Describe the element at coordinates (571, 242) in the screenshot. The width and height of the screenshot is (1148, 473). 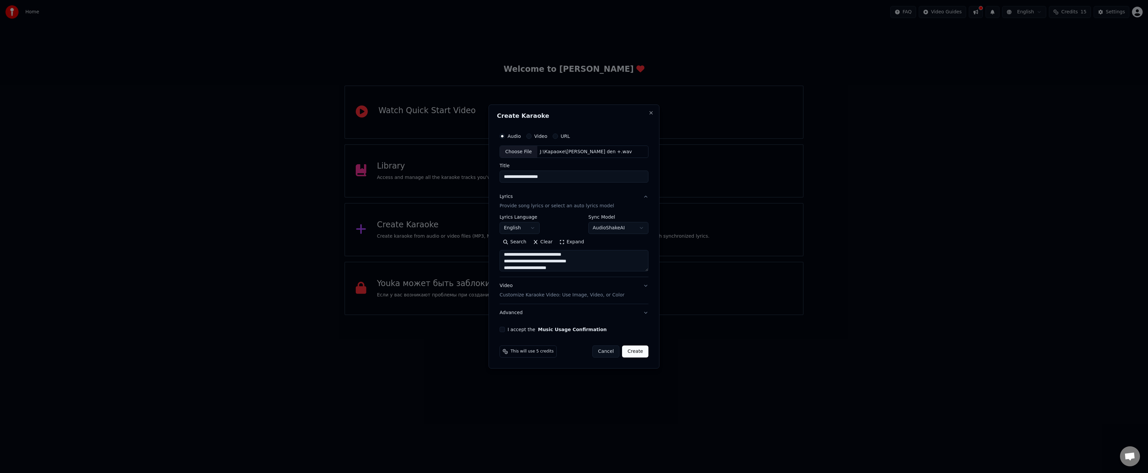
I see `button: Expand` at that location.